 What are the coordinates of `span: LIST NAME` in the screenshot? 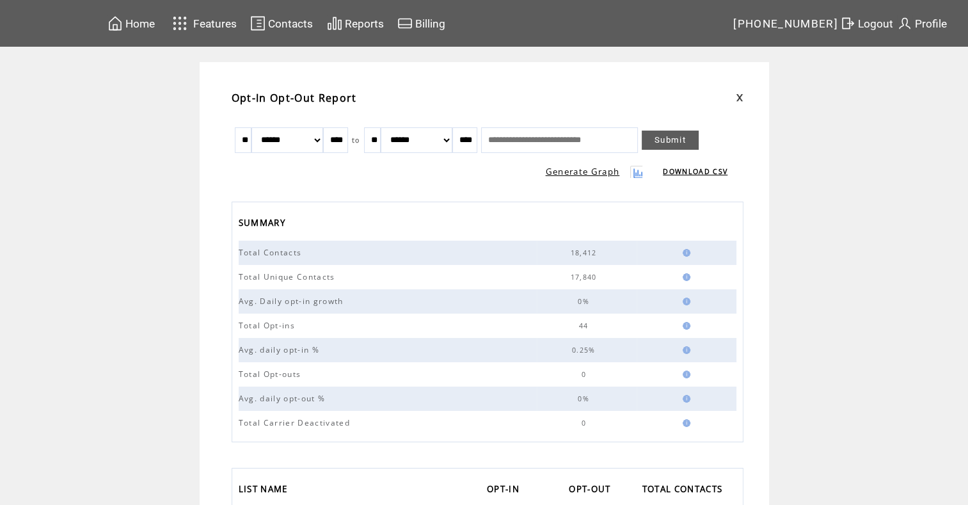 It's located at (265, 490).